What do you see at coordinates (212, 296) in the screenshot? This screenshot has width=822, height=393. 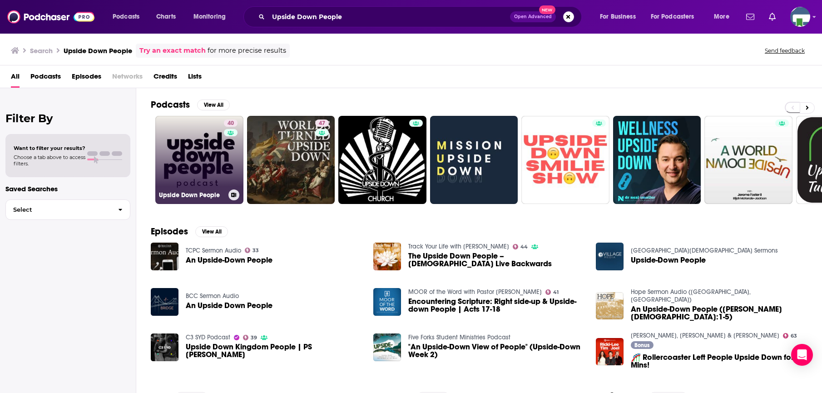 I see `a: BCC Sermon Audio` at bounding box center [212, 296].